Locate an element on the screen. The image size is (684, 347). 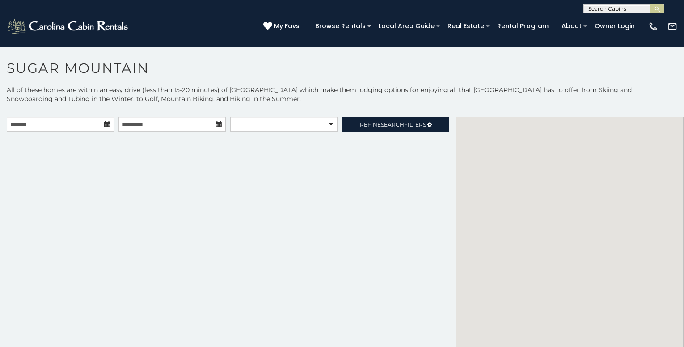
a: My Favs is located at coordinates (283, 26).